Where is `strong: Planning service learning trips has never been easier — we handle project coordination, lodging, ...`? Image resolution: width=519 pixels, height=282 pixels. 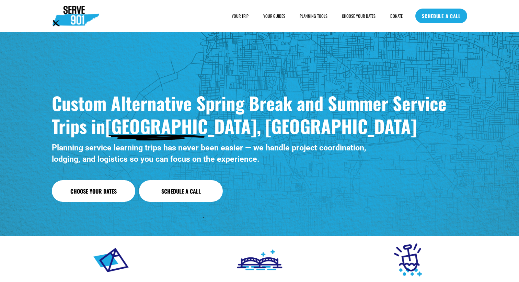 strong: Planning service learning trips has never been easier — we handle project coordination, lodging, ... is located at coordinates (210, 153).